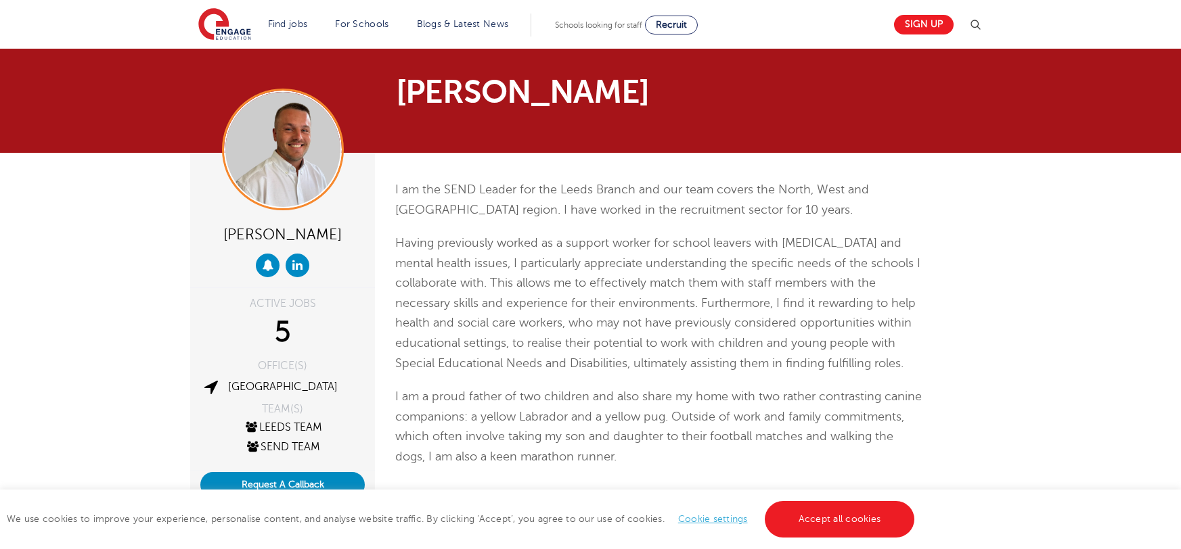 This screenshot has height=549, width=1181. What do you see at coordinates (282, 409) in the screenshot?
I see `div: TEAM(S)` at bounding box center [282, 409].